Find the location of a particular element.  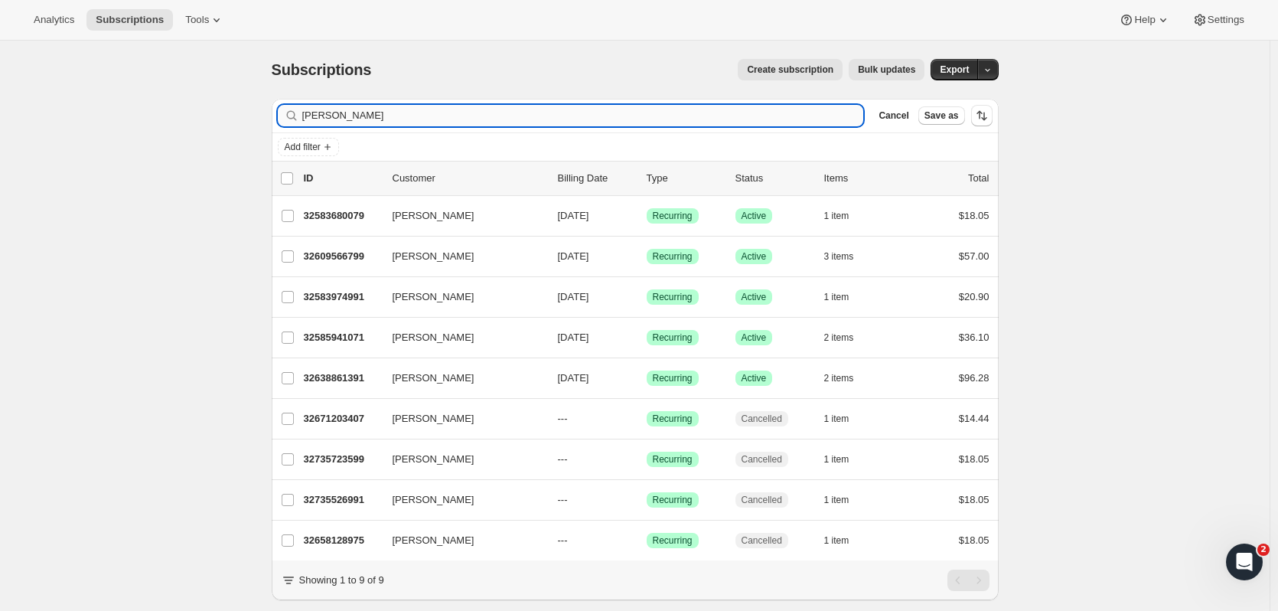

button: 3 items is located at coordinates (847, 256).